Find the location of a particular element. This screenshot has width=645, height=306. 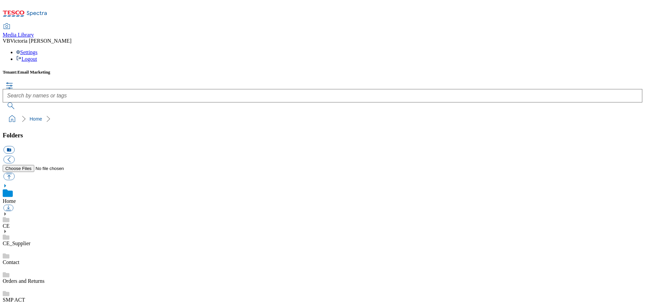

a: Logout is located at coordinates (27, 59).